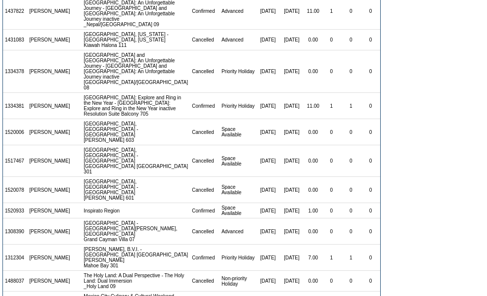 Image resolution: width=487 pixels, height=296 pixels. I want to click on td: 1312304, so click(15, 258).